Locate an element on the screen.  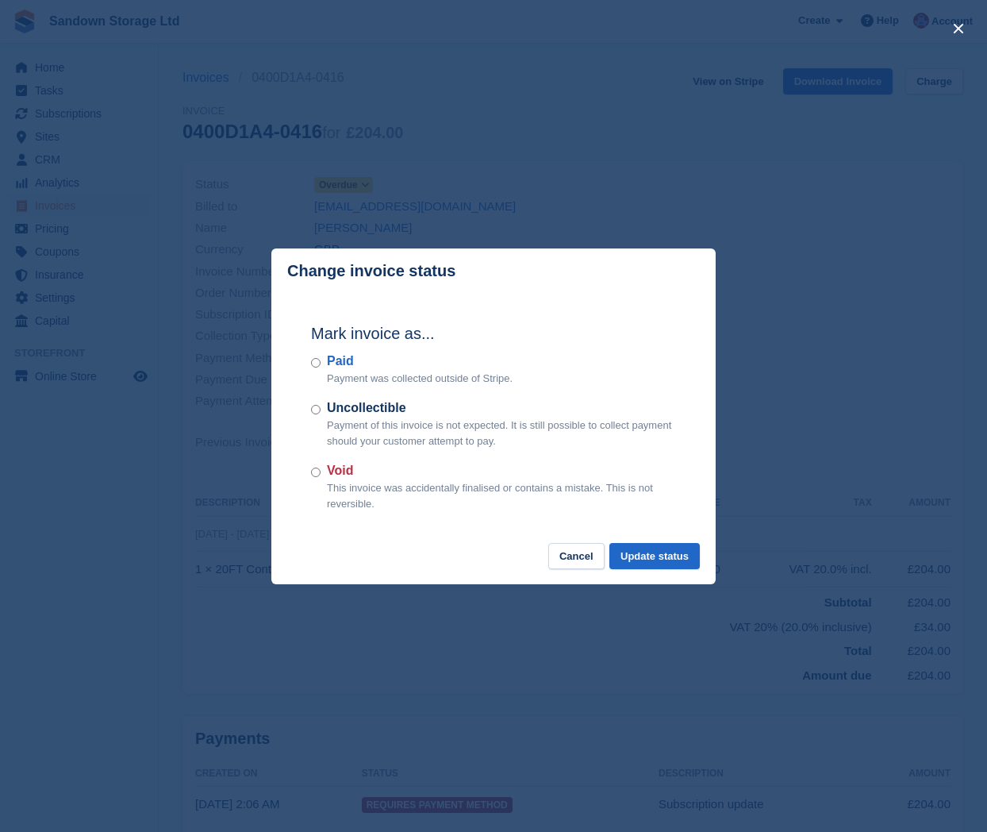
button: Cancel is located at coordinates (576, 556).